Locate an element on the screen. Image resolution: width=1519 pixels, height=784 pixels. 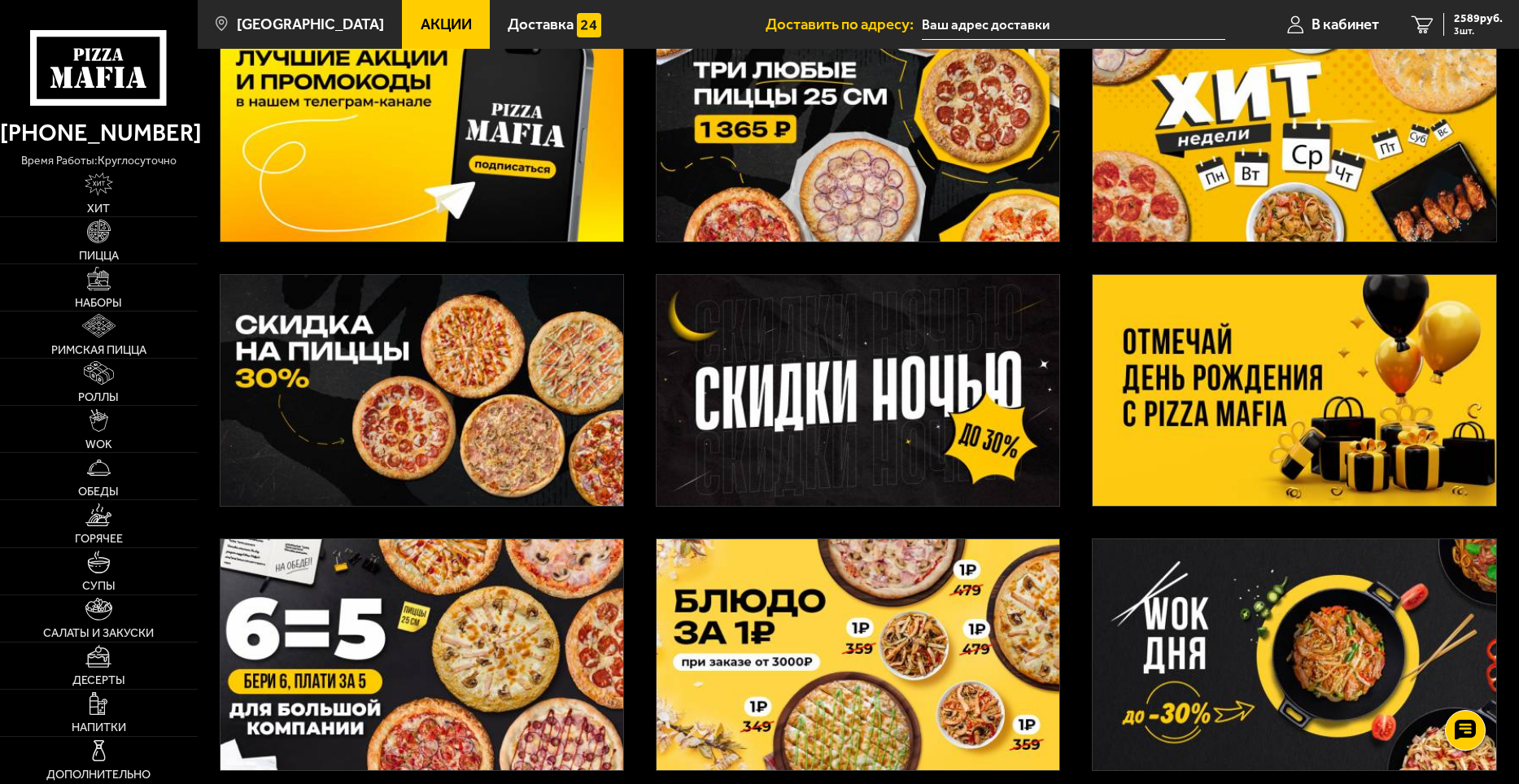
span: Обеды is located at coordinates (98, 491).